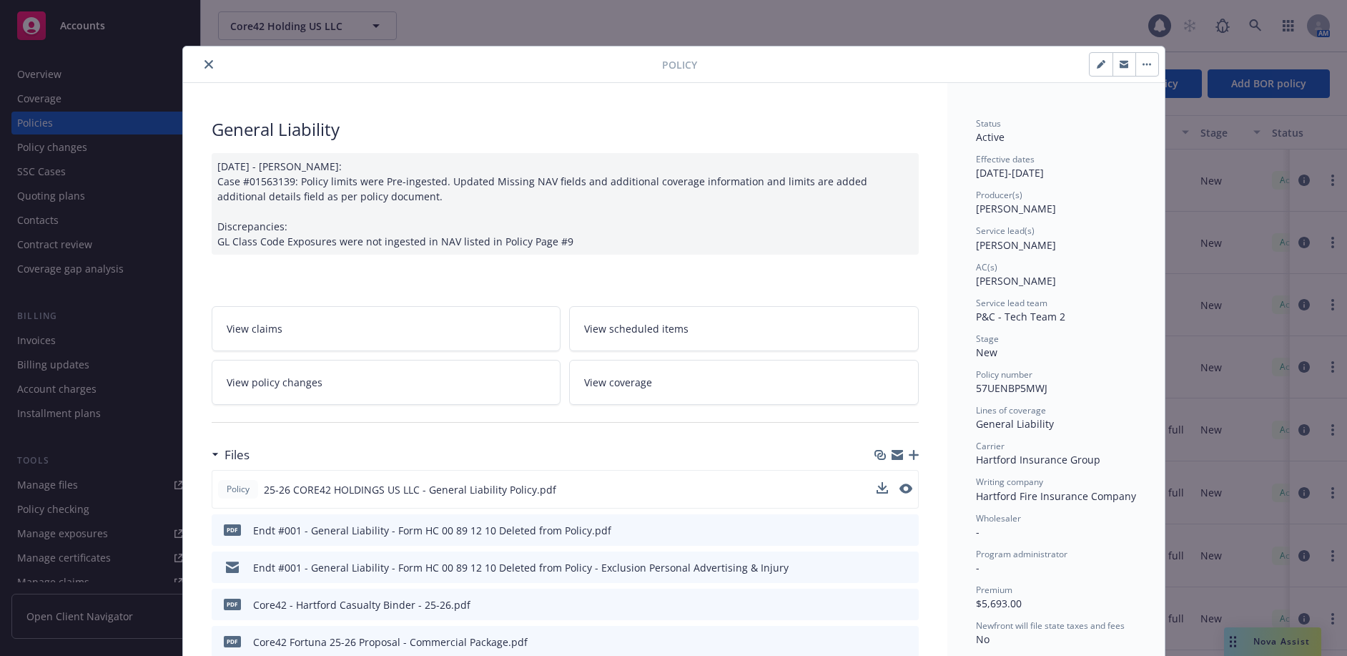 The height and width of the screenshot is (656, 1347). What do you see at coordinates (1009, 481) in the screenshot?
I see `span: Writing company` at bounding box center [1009, 481].